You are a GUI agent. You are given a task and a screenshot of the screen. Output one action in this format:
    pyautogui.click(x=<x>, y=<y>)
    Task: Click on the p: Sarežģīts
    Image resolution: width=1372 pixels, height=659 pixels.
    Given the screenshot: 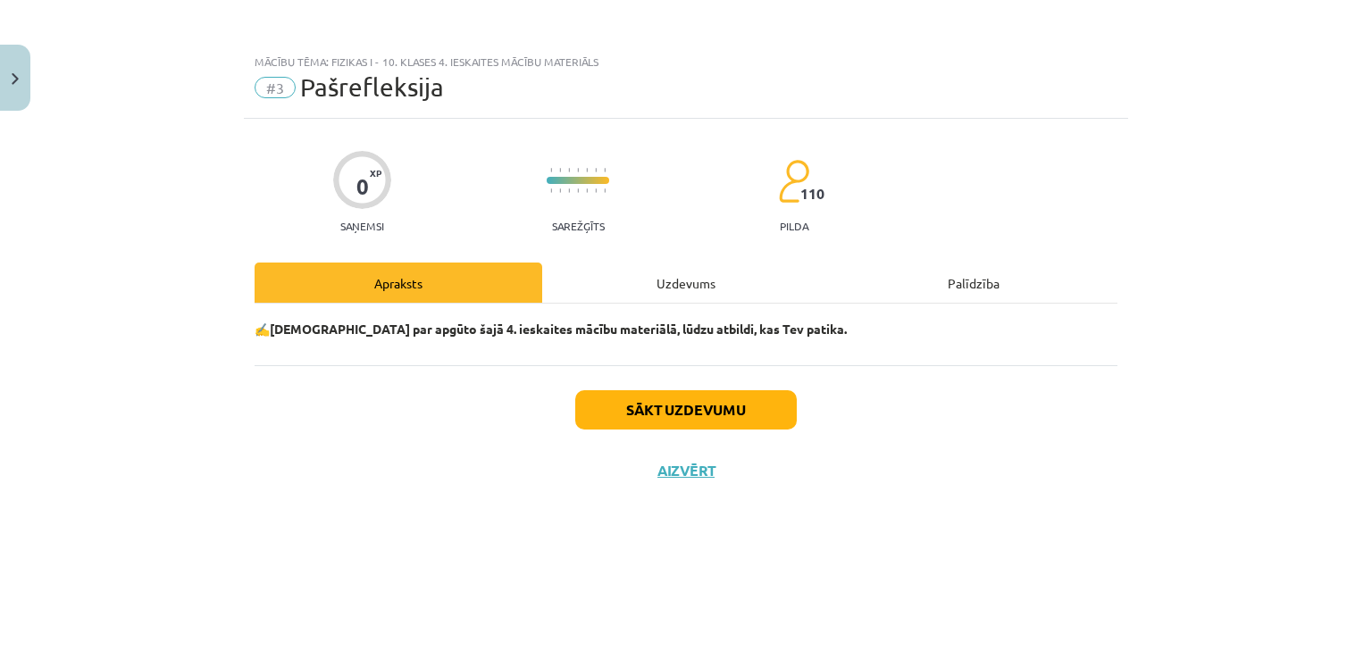 What is the action you would take?
    pyautogui.click(x=578, y=226)
    